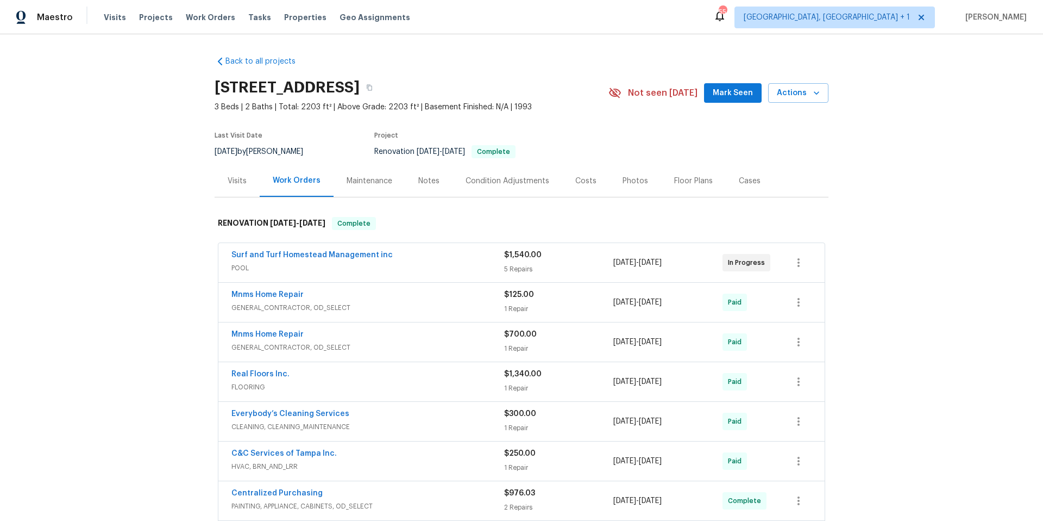 This screenshot has height=521, width=1043. I want to click on div: Notes, so click(429, 181).